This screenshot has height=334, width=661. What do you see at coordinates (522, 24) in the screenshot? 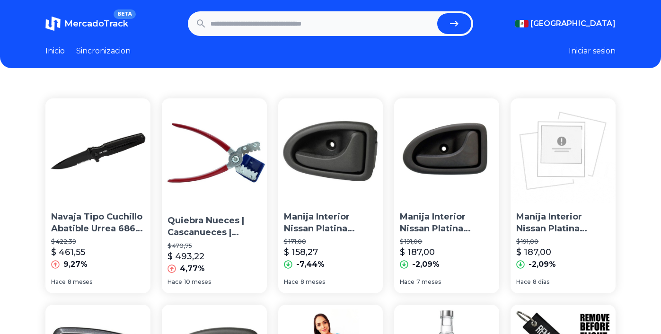
I see `img: Mexico` at bounding box center [522, 24].